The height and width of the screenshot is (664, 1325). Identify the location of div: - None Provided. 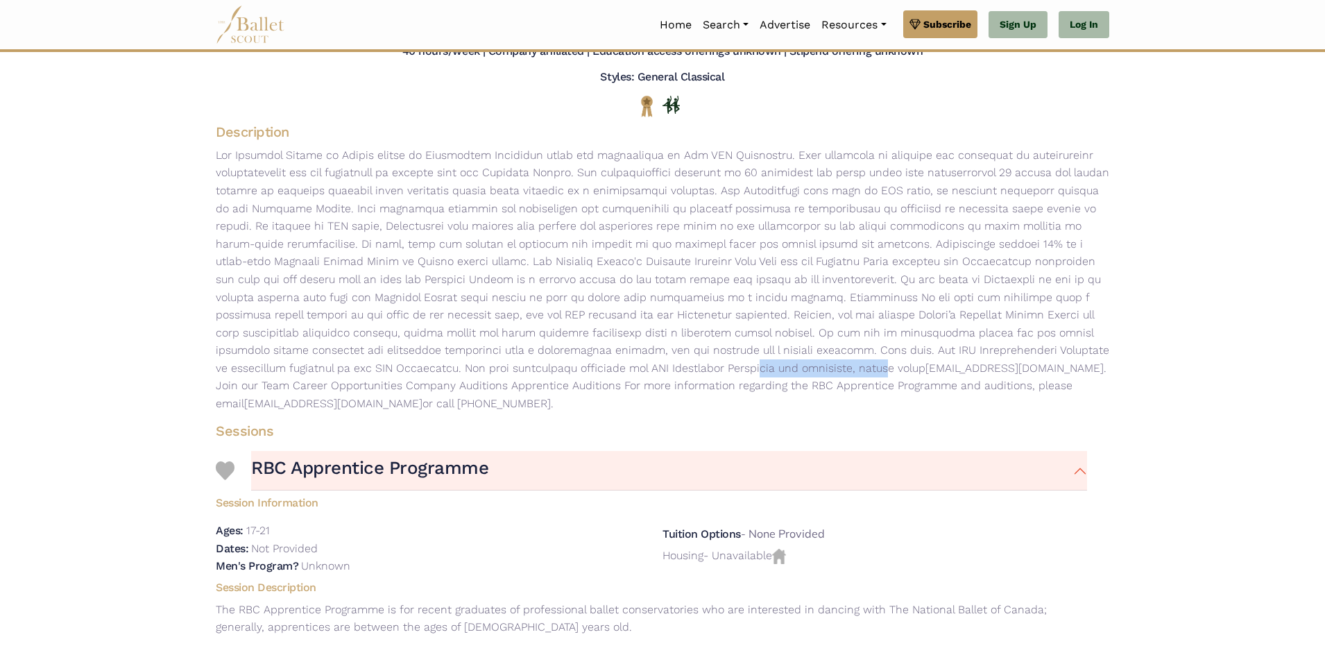
(875, 534).